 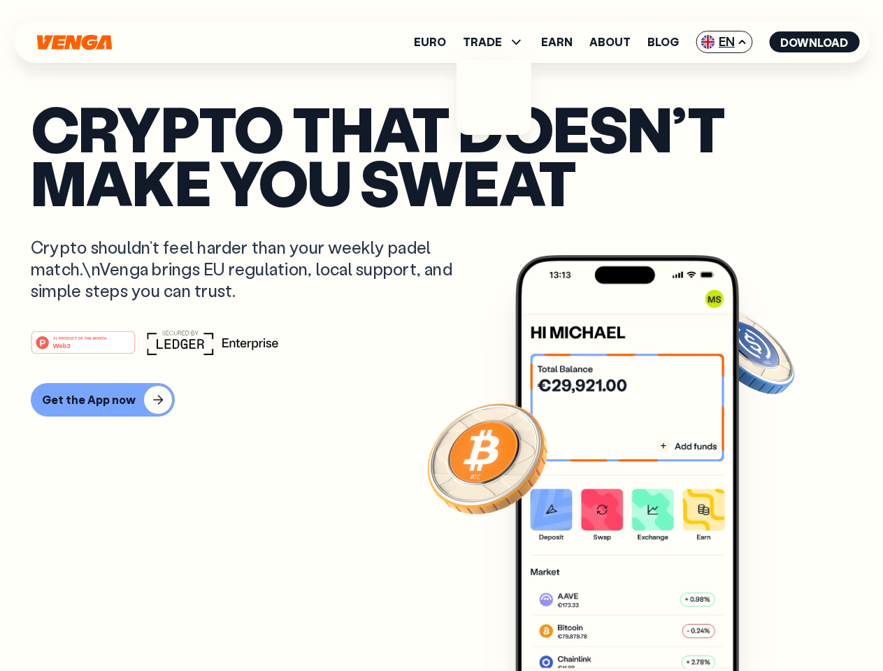 What do you see at coordinates (430, 42) in the screenshot?
I see `a: Euro` at bounding box center [430, 42].